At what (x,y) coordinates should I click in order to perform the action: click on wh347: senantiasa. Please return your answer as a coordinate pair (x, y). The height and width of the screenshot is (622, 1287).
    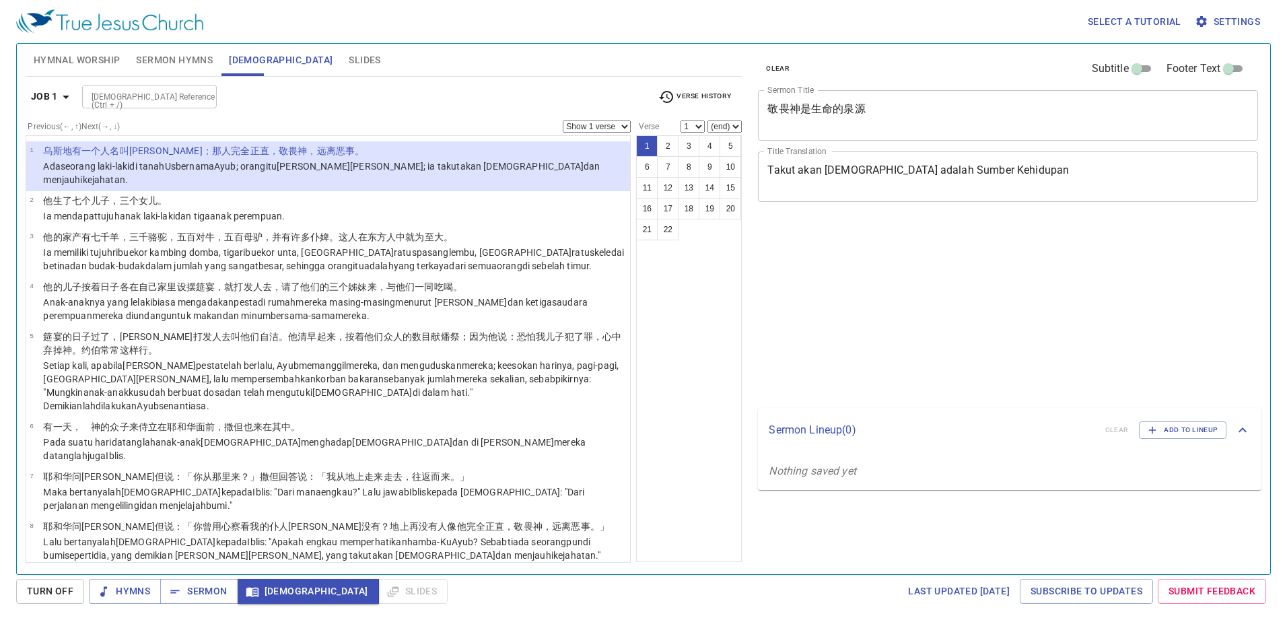
    Looking at the image, I should click on (184, 406).